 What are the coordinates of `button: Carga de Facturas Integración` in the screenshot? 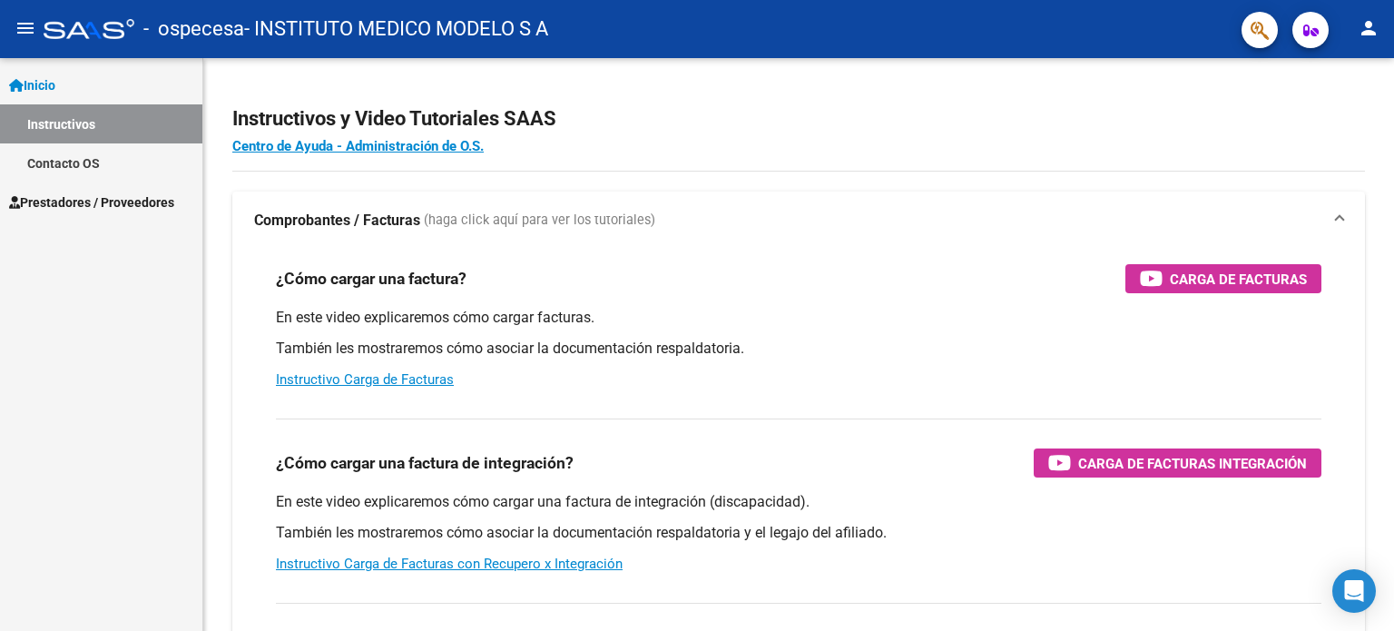 It's located at (1177, 463).